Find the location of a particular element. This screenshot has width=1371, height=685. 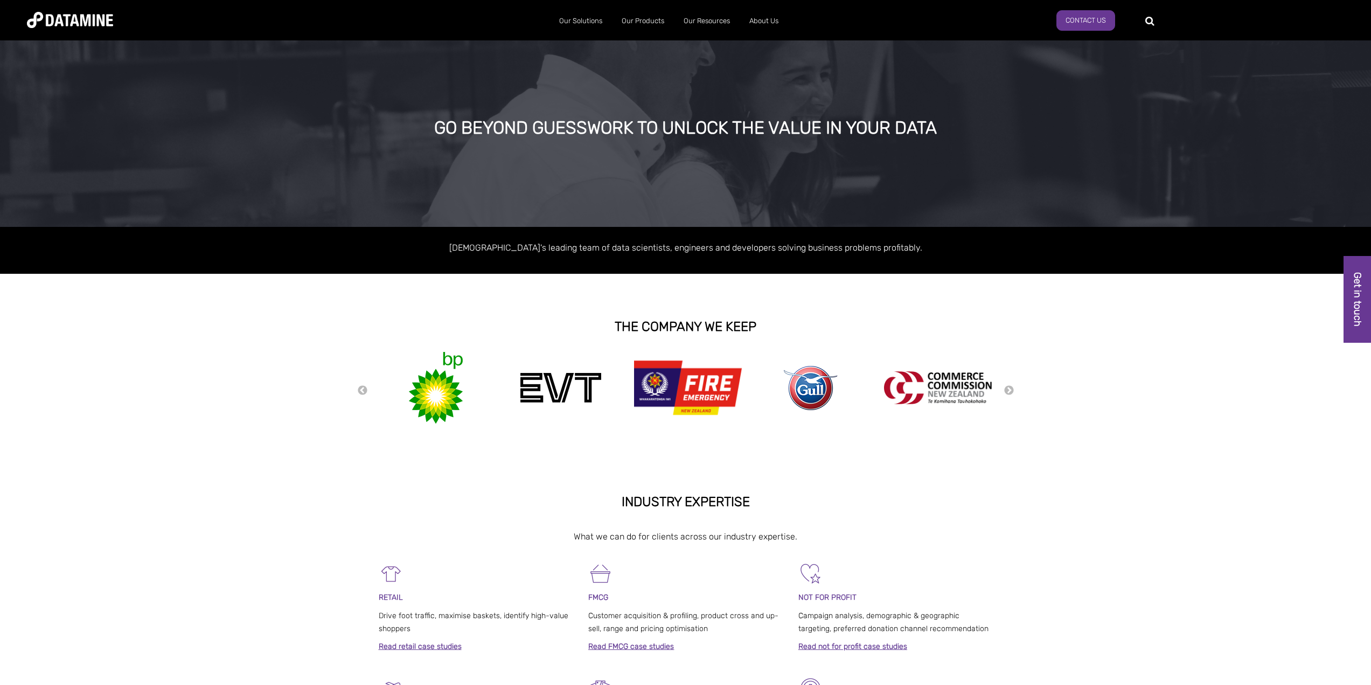

a: Our Resources is located at coordinates (707, 21).